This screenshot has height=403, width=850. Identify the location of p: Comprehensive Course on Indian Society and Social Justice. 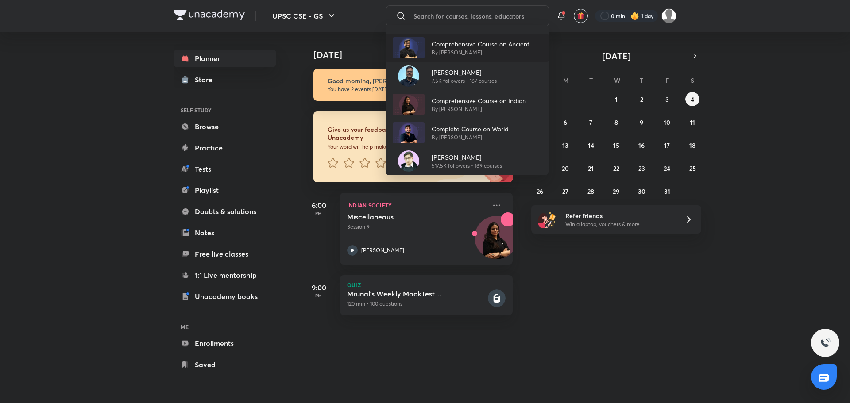
(486, 100).